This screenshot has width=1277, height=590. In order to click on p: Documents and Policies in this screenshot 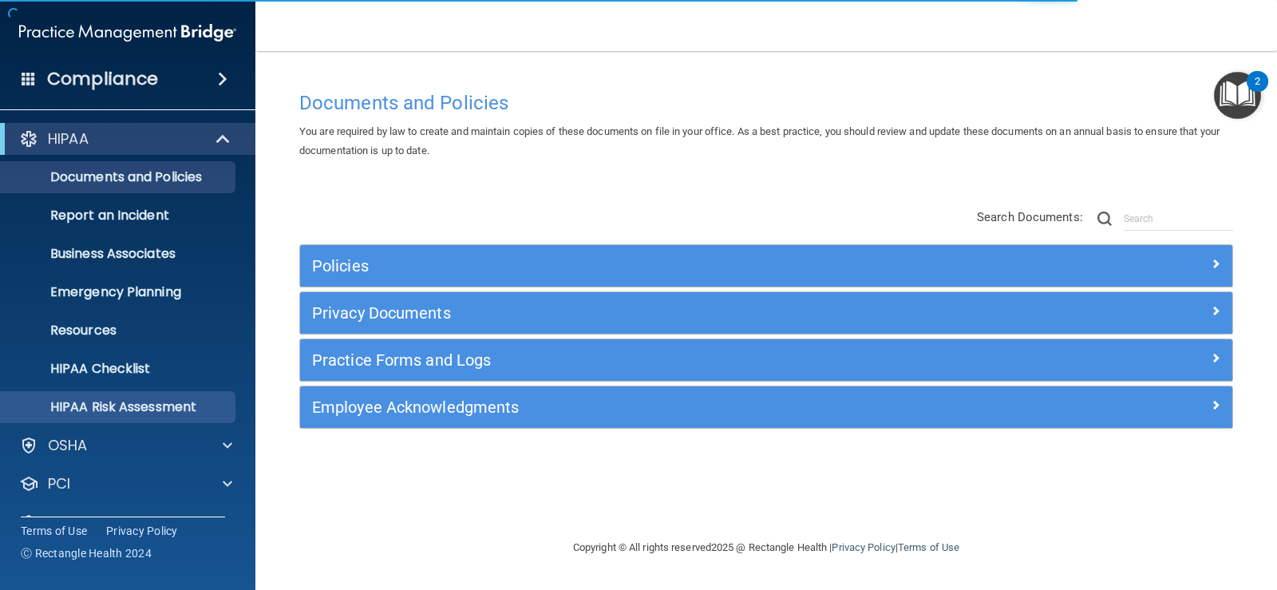, I will do `click(119, 177)`.